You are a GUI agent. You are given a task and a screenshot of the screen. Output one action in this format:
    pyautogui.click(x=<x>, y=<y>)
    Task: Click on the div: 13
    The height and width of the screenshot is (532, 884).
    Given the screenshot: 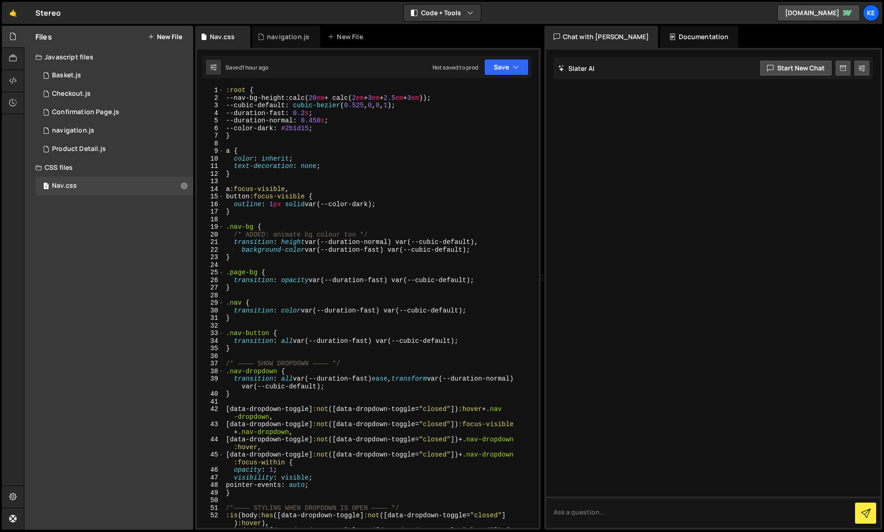 What is the action you would take?
    pyautogui.click(x=210, y=181)
    